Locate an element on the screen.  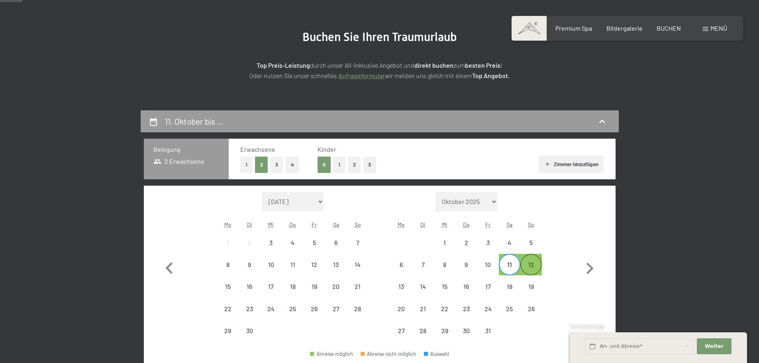
div: Sun Oct 26 2025 is located at coordinates (531, 309).